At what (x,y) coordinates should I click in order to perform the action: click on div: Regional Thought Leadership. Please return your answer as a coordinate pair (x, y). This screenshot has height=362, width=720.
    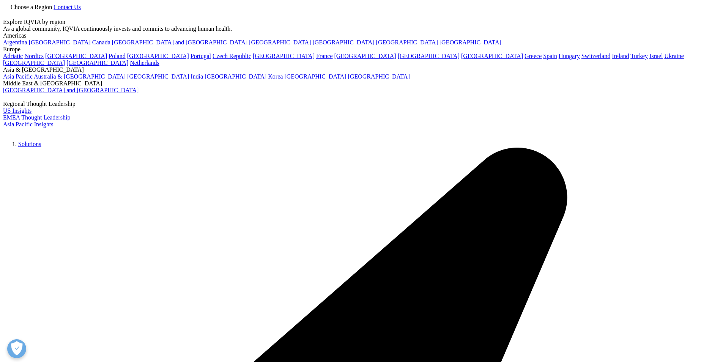
    Looking at the image, I should click on (360, 104).